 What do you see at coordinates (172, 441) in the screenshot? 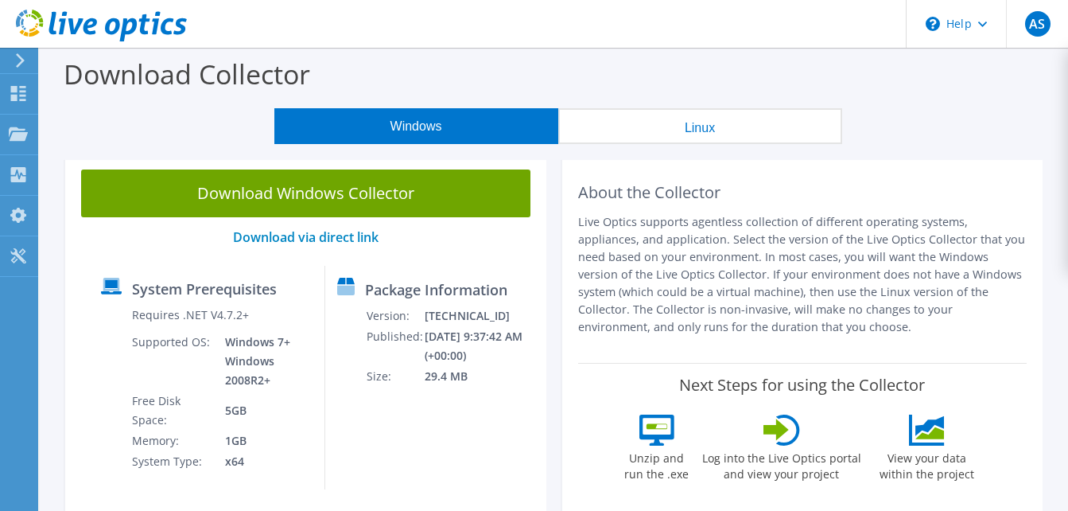
I see `td: Memory:` at bounding box center [172, 441].